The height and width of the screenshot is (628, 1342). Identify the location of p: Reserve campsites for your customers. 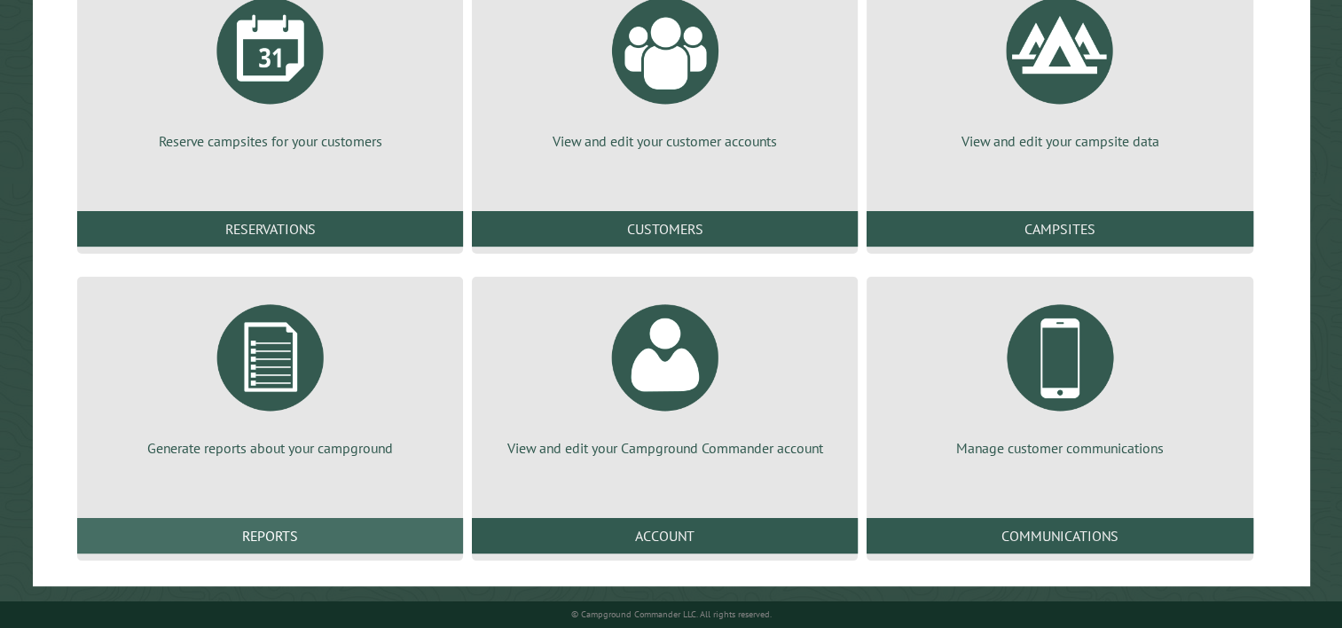
(270, 141).